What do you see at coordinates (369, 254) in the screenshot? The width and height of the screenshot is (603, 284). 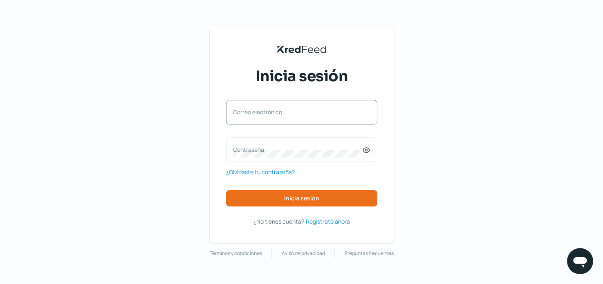 I see `span: Preguntas frecuentes` at bounding box center [369, 254].